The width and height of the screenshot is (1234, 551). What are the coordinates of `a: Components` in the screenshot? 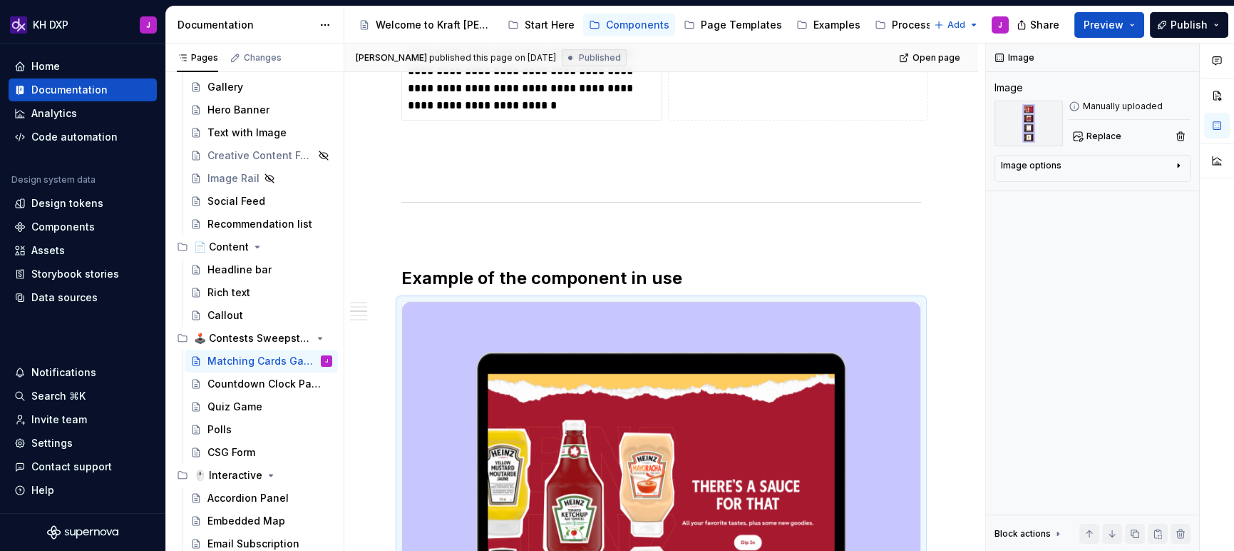 It's located at (629, 25).